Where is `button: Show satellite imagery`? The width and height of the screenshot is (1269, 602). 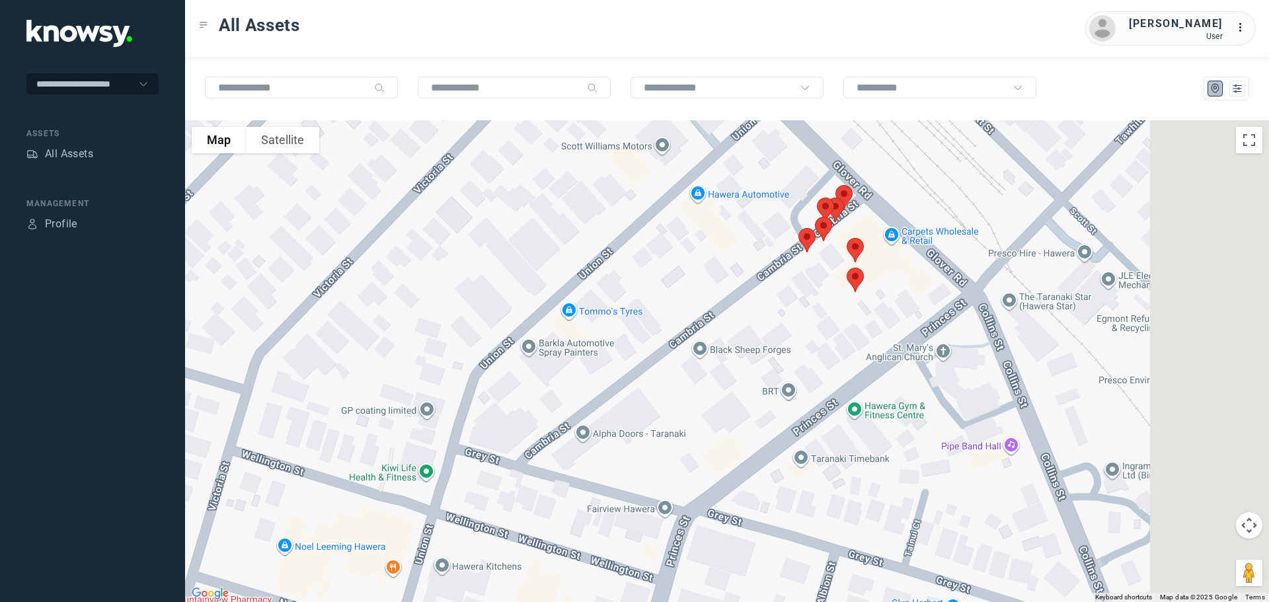
button: Show satellite imagery is located at coordinates (282, 140).